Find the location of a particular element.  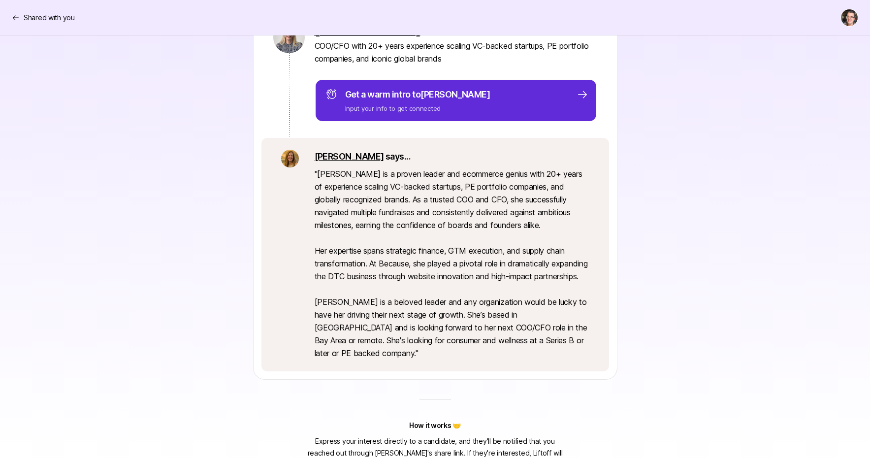

p: Input your info to get connected is located at coordinates (417, 108).